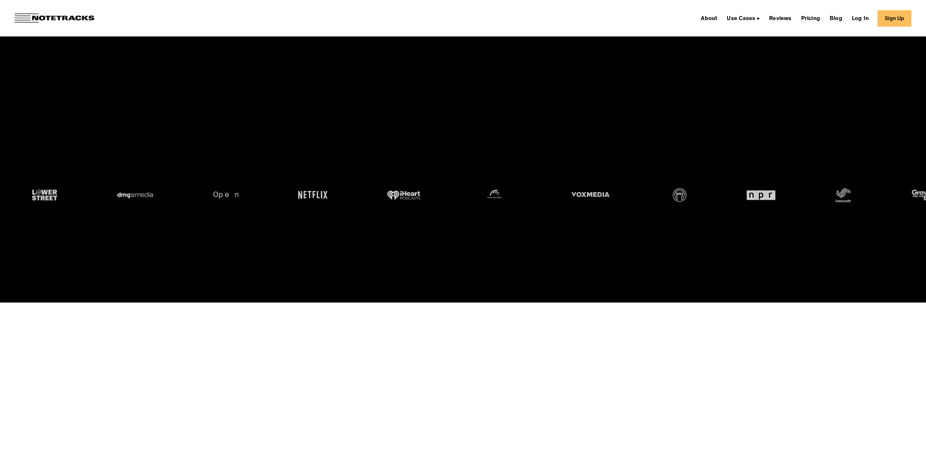 This screenshot has height=468, width=926. What do you see at coordinates (708, 18) in the screenshot?
I see `a: About` at bounding box center [708, 18].